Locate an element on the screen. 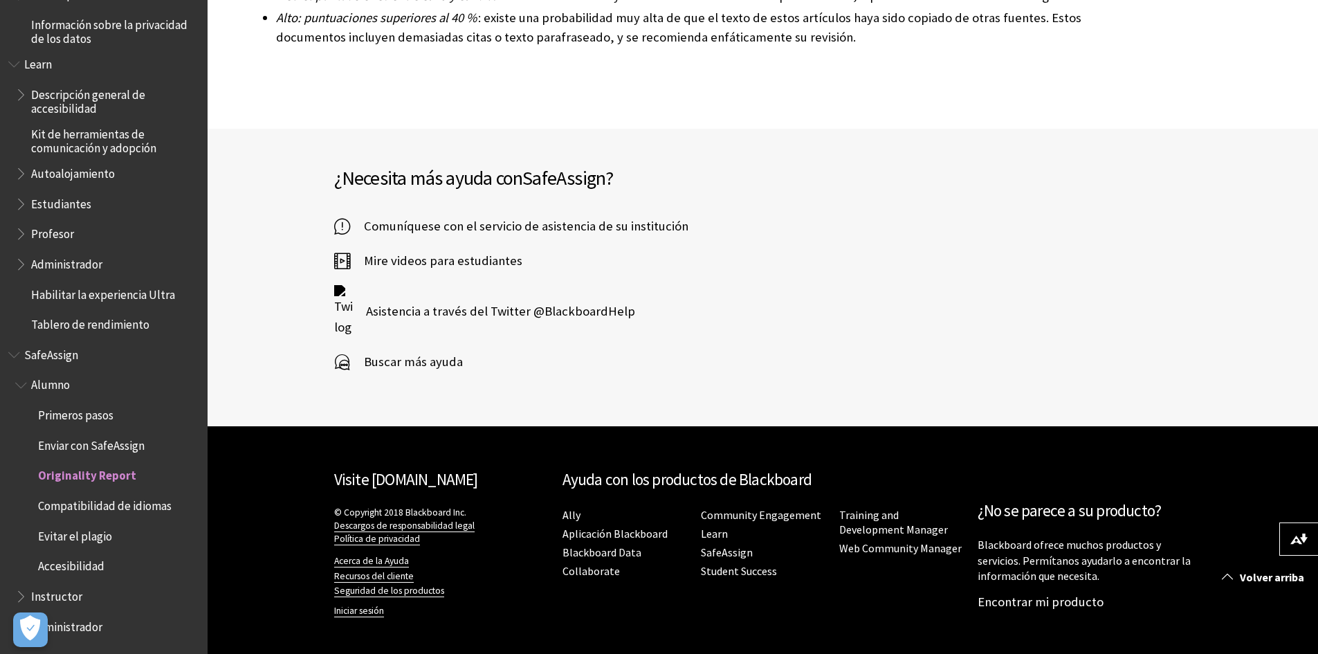 The width and height of the screenshot is (1318, 654). span: Asistencia a través del Twitter @BlackboardHelp is located at coordinates (493, 311).